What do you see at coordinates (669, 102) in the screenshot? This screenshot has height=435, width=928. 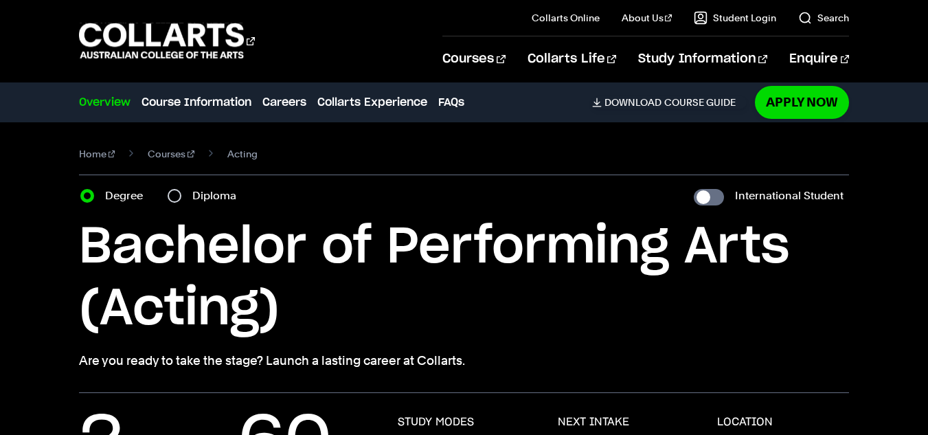 I see `a: DownloadCourse Guide` at bounding box center [669, 102].